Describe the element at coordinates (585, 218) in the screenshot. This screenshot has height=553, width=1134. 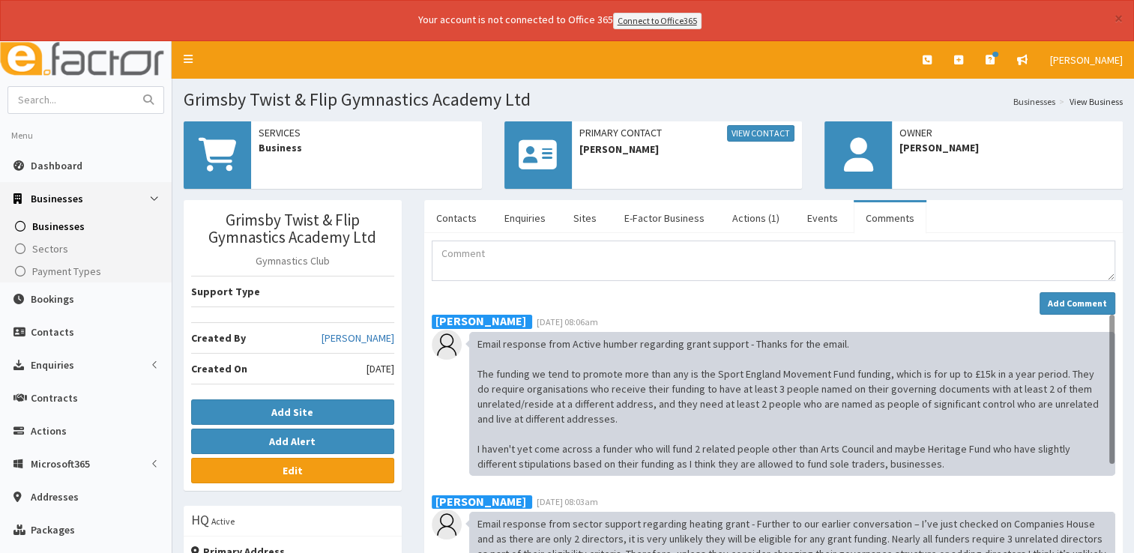
I see `a: Sites` at that location.